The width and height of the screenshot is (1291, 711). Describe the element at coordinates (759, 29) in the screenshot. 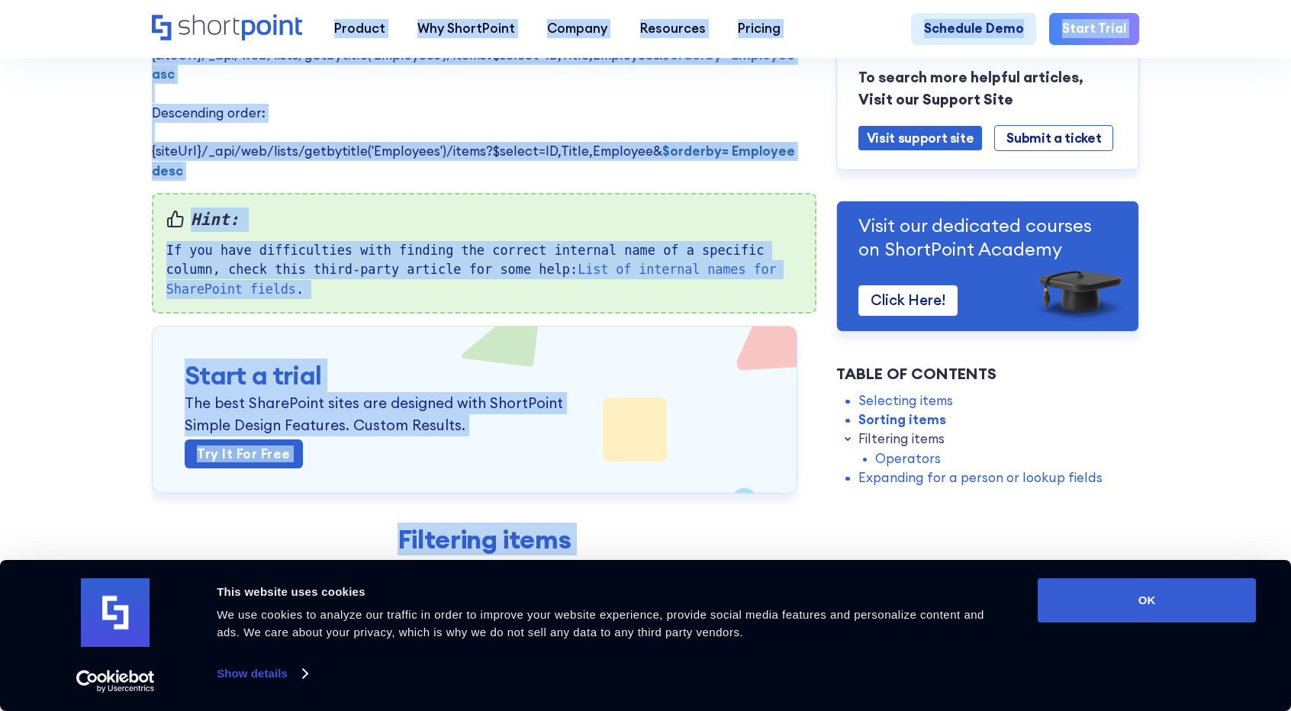

I see `a: Pricing` at that location.